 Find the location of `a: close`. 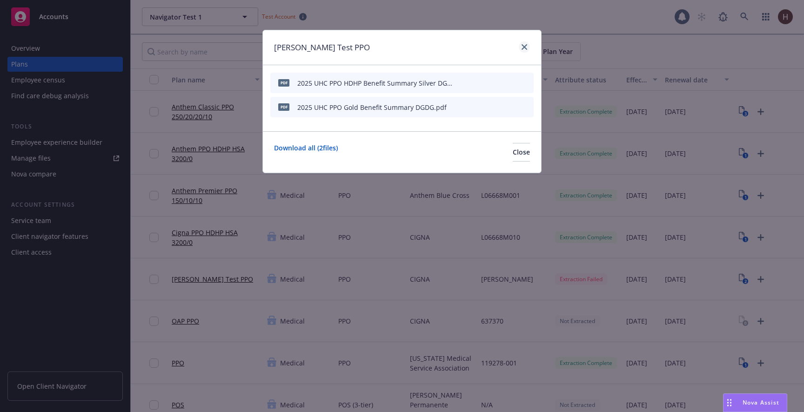

a: close is located at coordinates (525, 47).